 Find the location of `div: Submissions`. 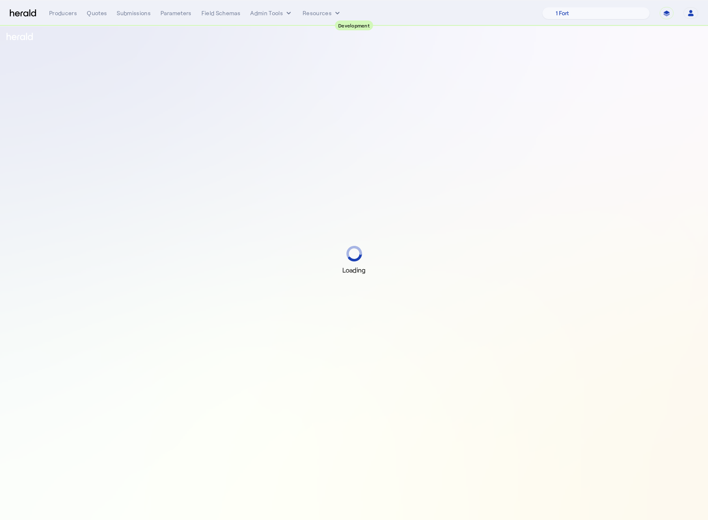

div: Submissions is located at coordinates (134, 13).